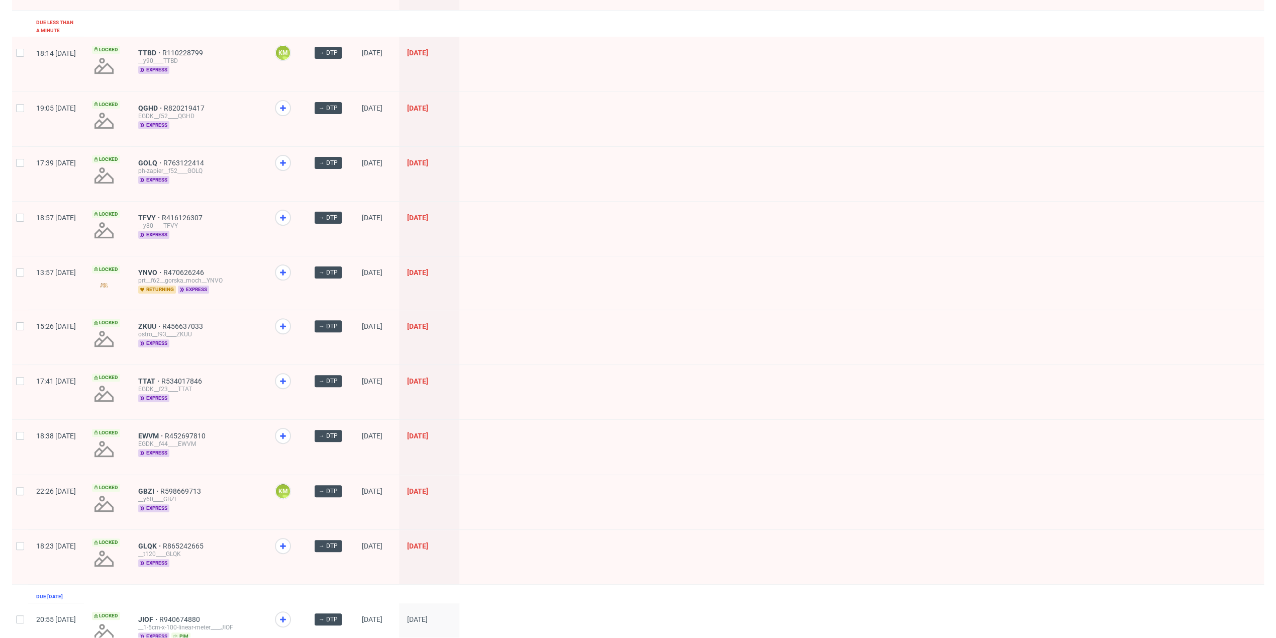 The height and width of the screenshot is (638, 1276). Describe the element at coordinates (149, 491) in the screenshot. I see `span: GBZI` at that location.